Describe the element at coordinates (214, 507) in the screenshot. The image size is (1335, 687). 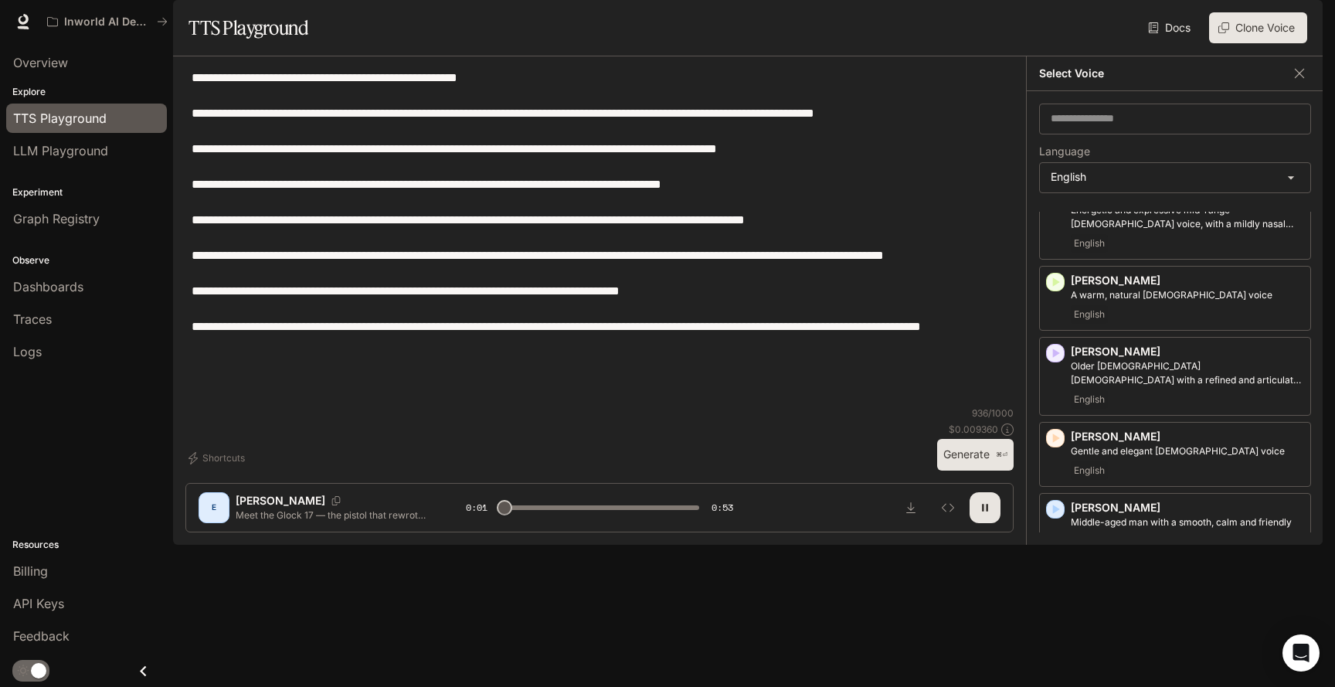
I see `div: E` at that location.